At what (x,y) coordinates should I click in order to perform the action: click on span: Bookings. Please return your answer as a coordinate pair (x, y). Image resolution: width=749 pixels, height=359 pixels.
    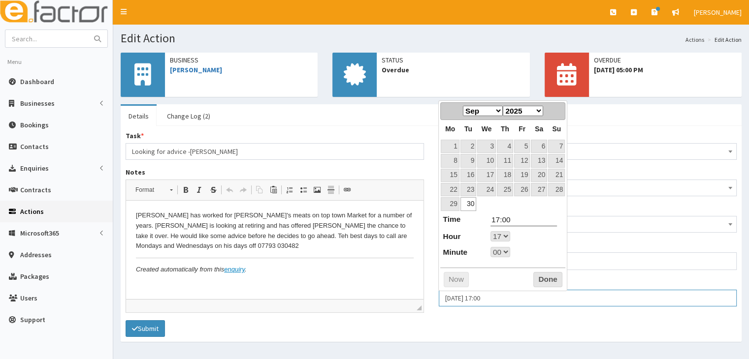
    Looking at the image, I should click on (34, 125).